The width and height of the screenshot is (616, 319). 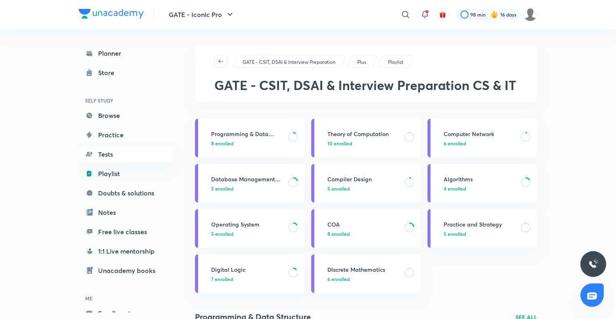 I want to click on img: avatar, so click(x=443, y=15).